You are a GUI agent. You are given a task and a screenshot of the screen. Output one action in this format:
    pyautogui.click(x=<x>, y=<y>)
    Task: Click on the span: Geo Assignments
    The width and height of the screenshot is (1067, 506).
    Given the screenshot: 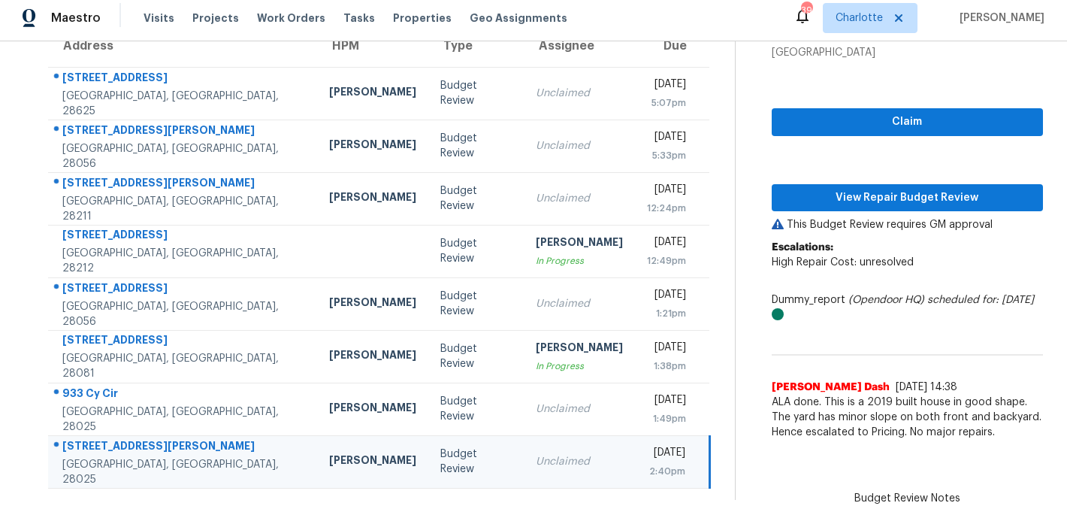 What is the action you would take?
    pyautogui.click(x=518, y=18)
    